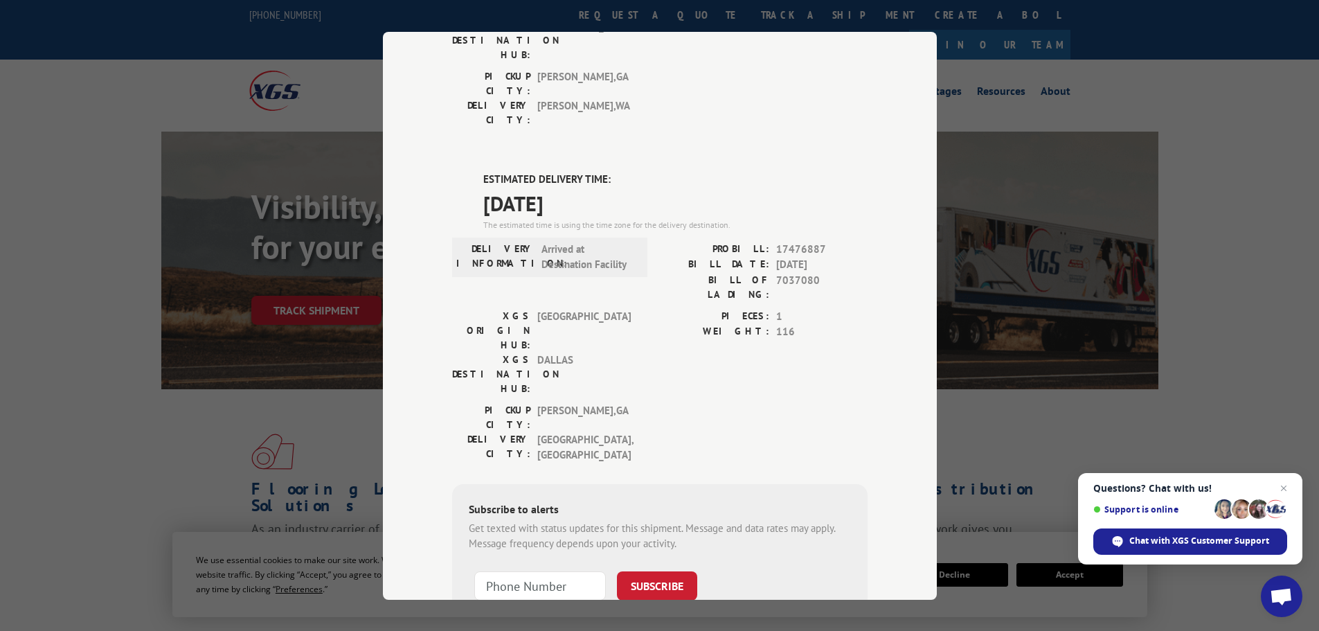  Describe the element at coordinates (660, 535) in the screenshot. I see `div: Get texted with status updates for this shipment. Message and data rates may apply. Message frequ...` at that location.